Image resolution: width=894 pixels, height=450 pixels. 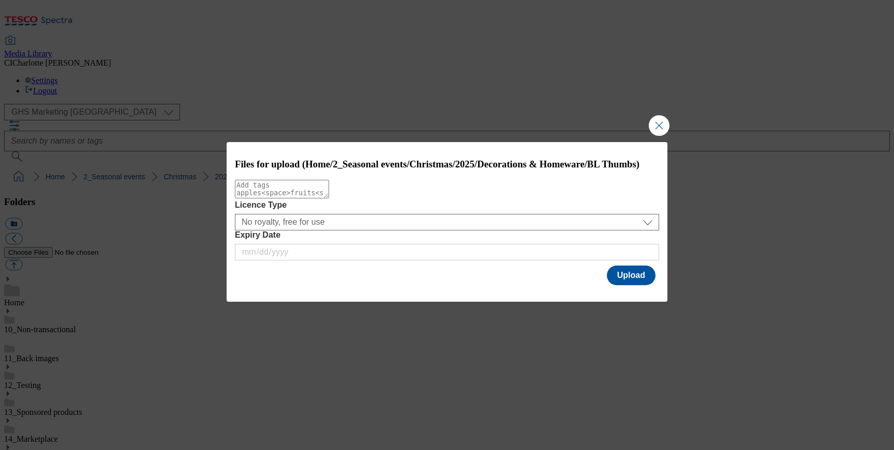 What do you see at coordinates (447, 235) in the screenshot?
I see `label: Expiry Date` at bounding box center [447, 235].